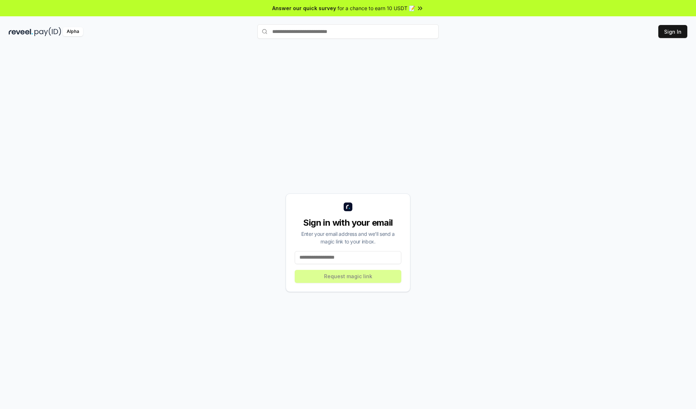 This screenshot has width=696, height=409. I want to click on img: pay_id, so click(48, 32).